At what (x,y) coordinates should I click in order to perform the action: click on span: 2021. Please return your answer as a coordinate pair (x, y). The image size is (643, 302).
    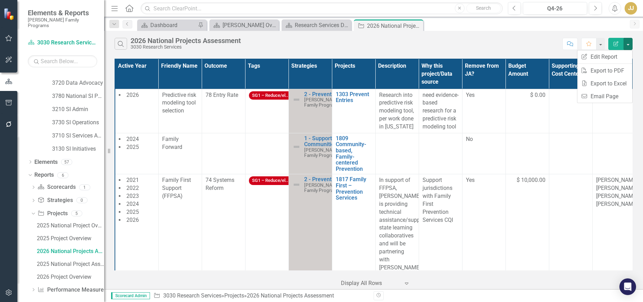
    Looking at the image, I should click on (133, 180).